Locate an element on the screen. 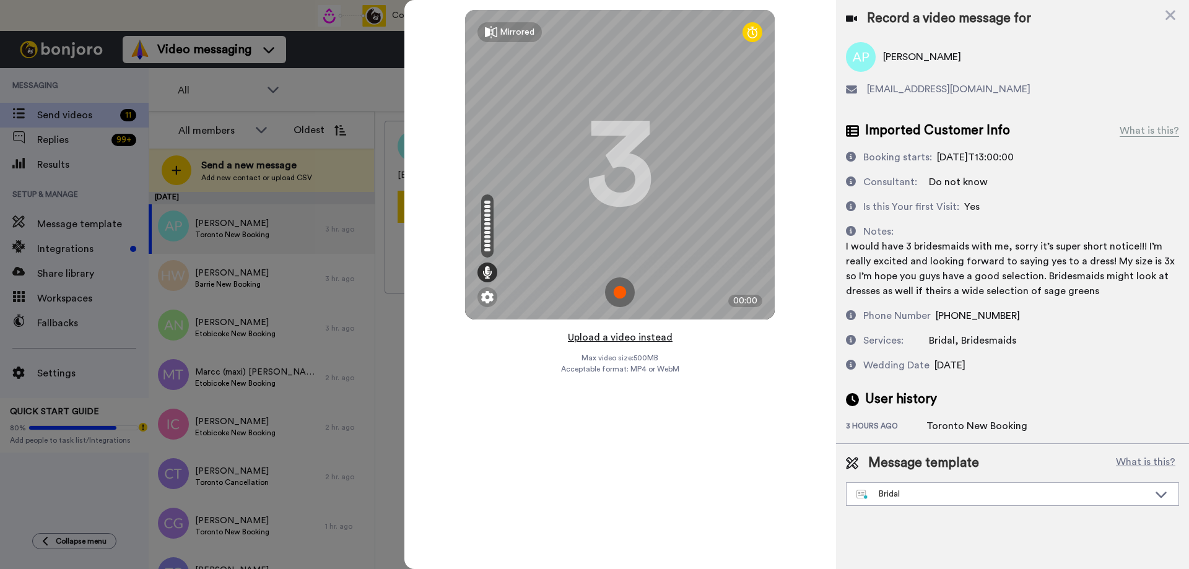 The height and width of the screenshot is (569, 1189). img: ic_gear.svg is located at coordinates (487, 297).